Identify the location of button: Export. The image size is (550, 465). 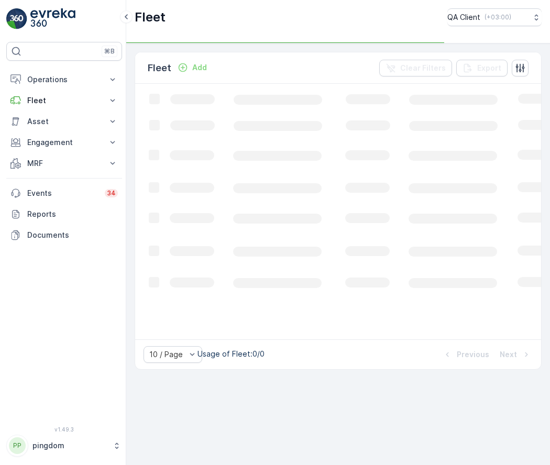
(482, 68).